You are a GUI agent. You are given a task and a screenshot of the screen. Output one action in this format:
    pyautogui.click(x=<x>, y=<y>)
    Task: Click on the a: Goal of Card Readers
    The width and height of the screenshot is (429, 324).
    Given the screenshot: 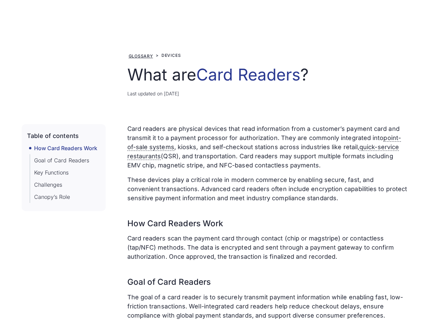 What is the action you would take?
    pyautogui.click(x=62, y=160)
    